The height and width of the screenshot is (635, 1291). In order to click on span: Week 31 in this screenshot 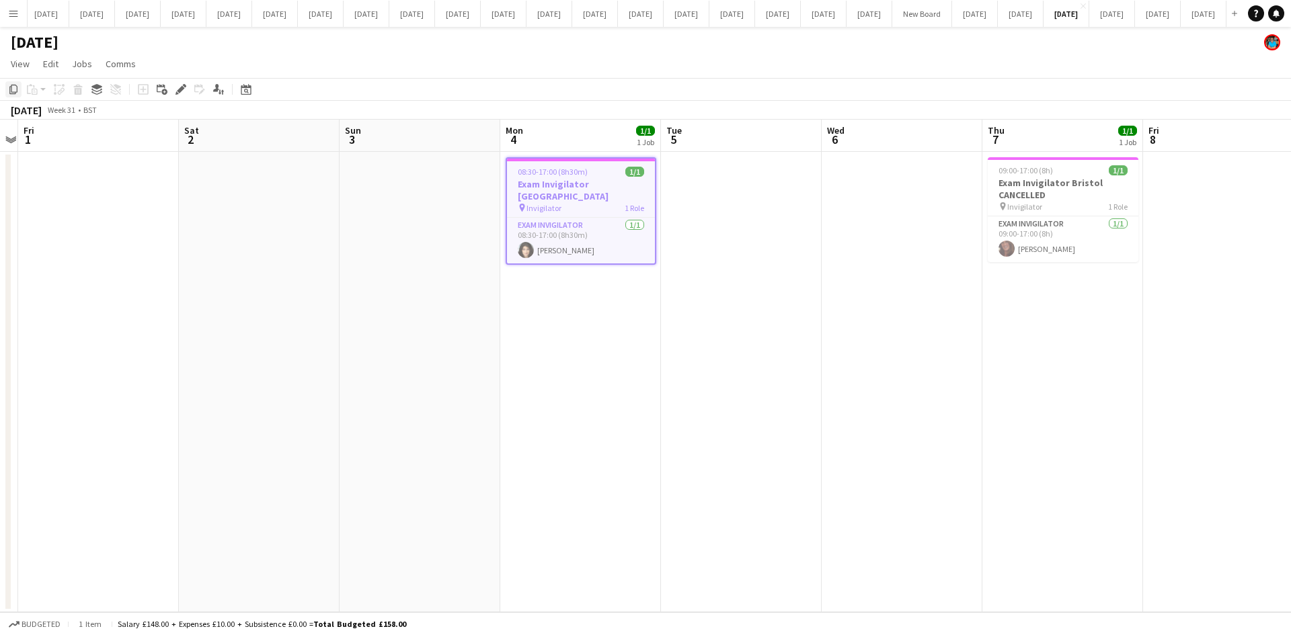, I will do `click(61, 110)`.